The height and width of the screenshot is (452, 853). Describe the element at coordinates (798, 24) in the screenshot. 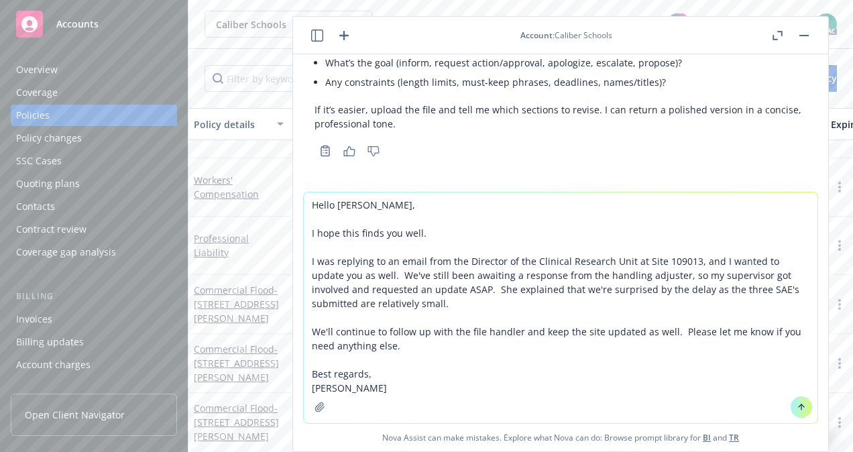

I see `a: Switch app` at that location.